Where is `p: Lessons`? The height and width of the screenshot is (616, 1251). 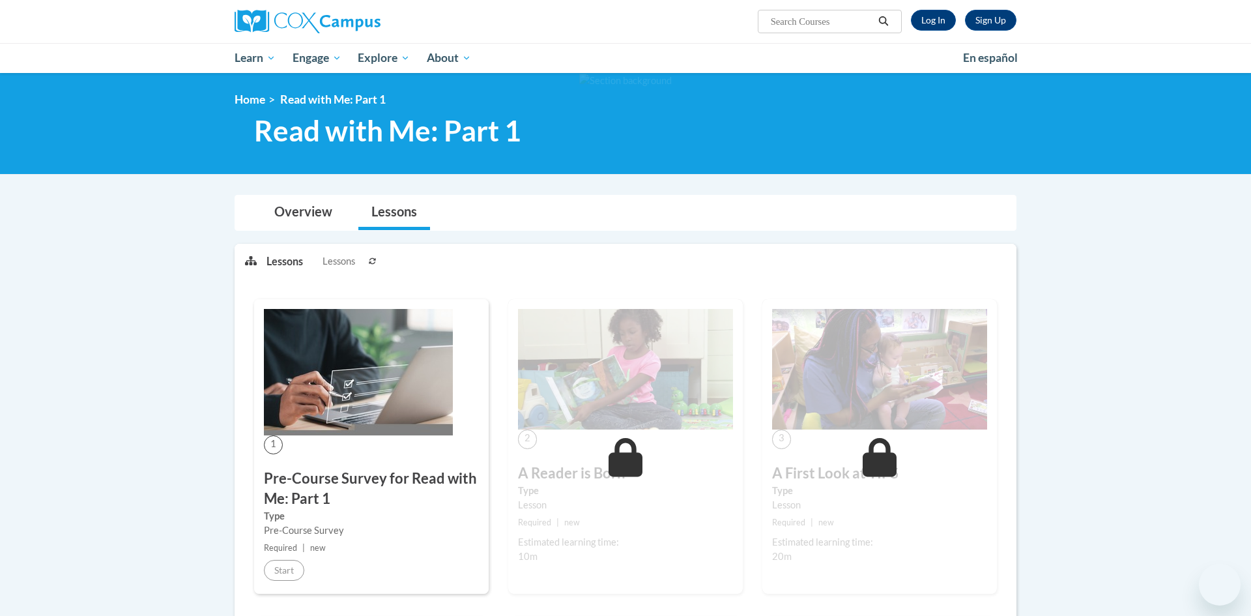 p: Lessons is located at coordinates (285, 261).